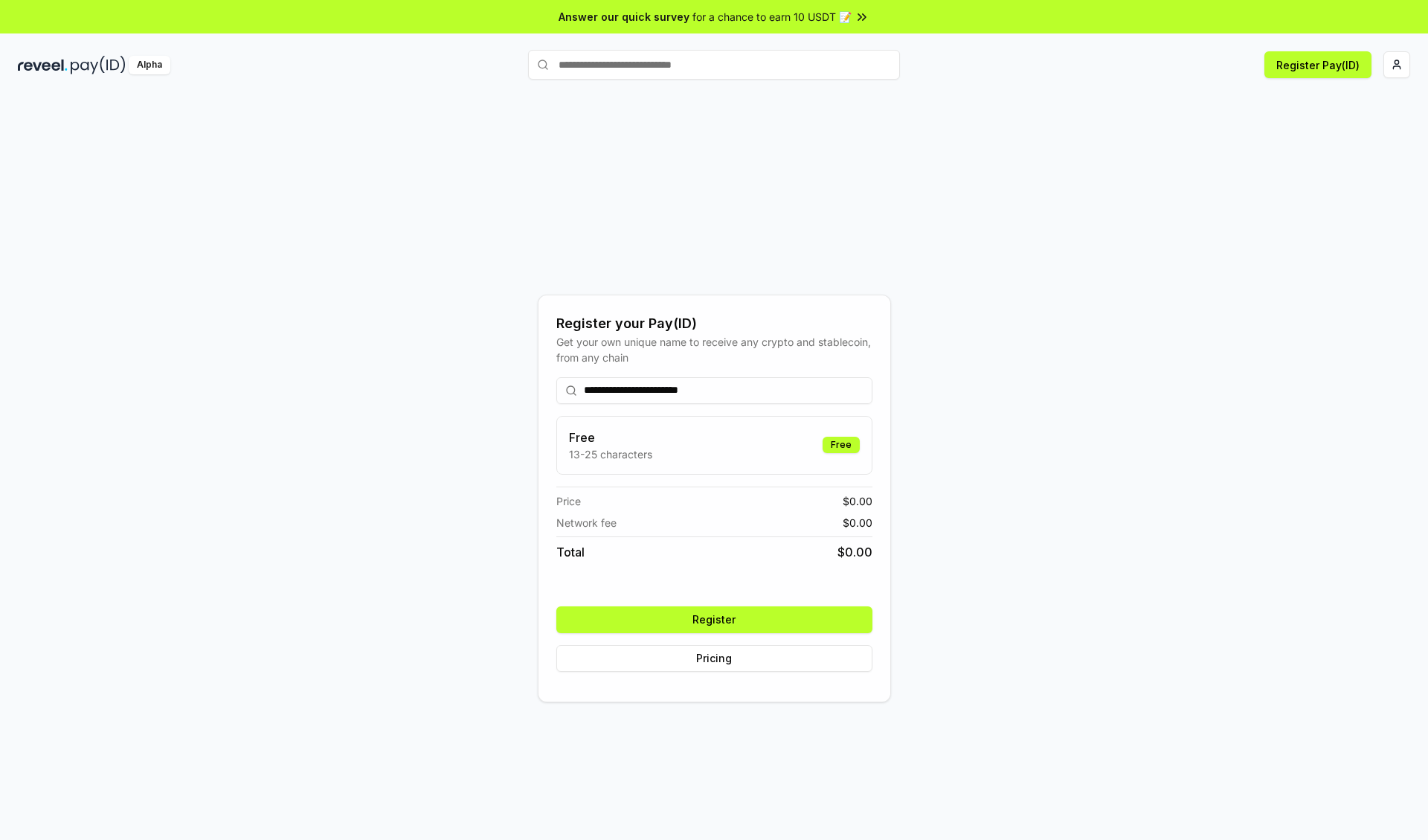  Describe the element at coordinates (714, 619) in the screenshot. I see `button: Register` at that location.